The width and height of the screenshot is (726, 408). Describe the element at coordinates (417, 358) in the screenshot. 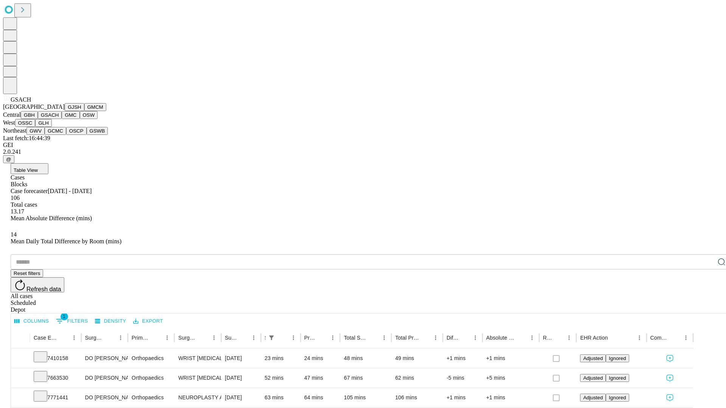

I see `div: 49 mins` at that location.